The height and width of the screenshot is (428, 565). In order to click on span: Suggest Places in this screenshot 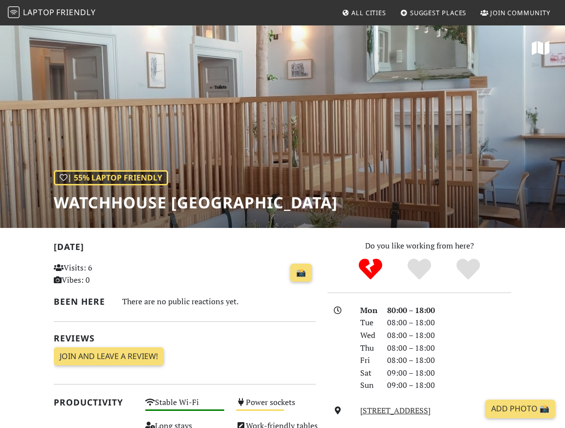, I will do `click(439, 13)`.